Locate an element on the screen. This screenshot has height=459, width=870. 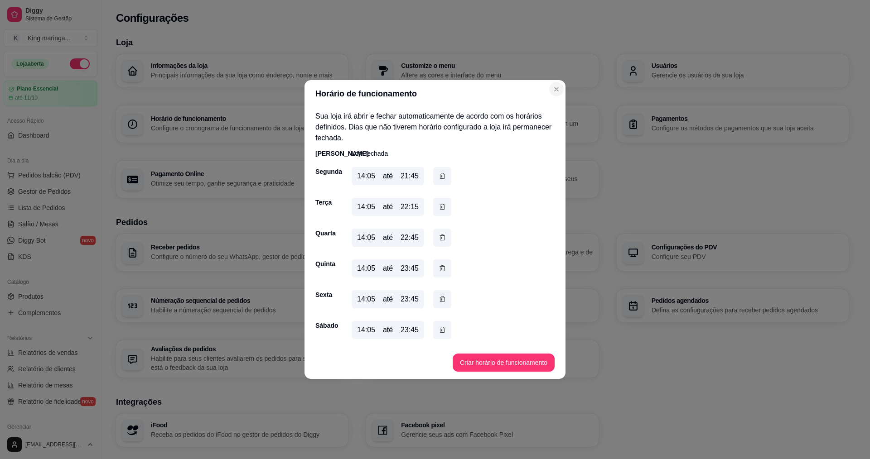
div: 22:45 is located at coordinates (409, 238).